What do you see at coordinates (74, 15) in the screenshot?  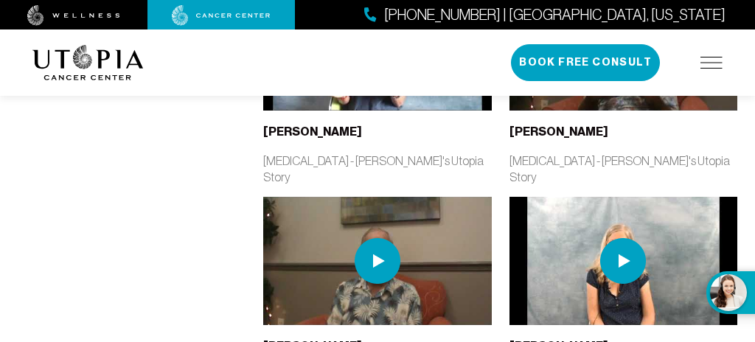 I see `img: wellness` at bounding box center [74, 15].